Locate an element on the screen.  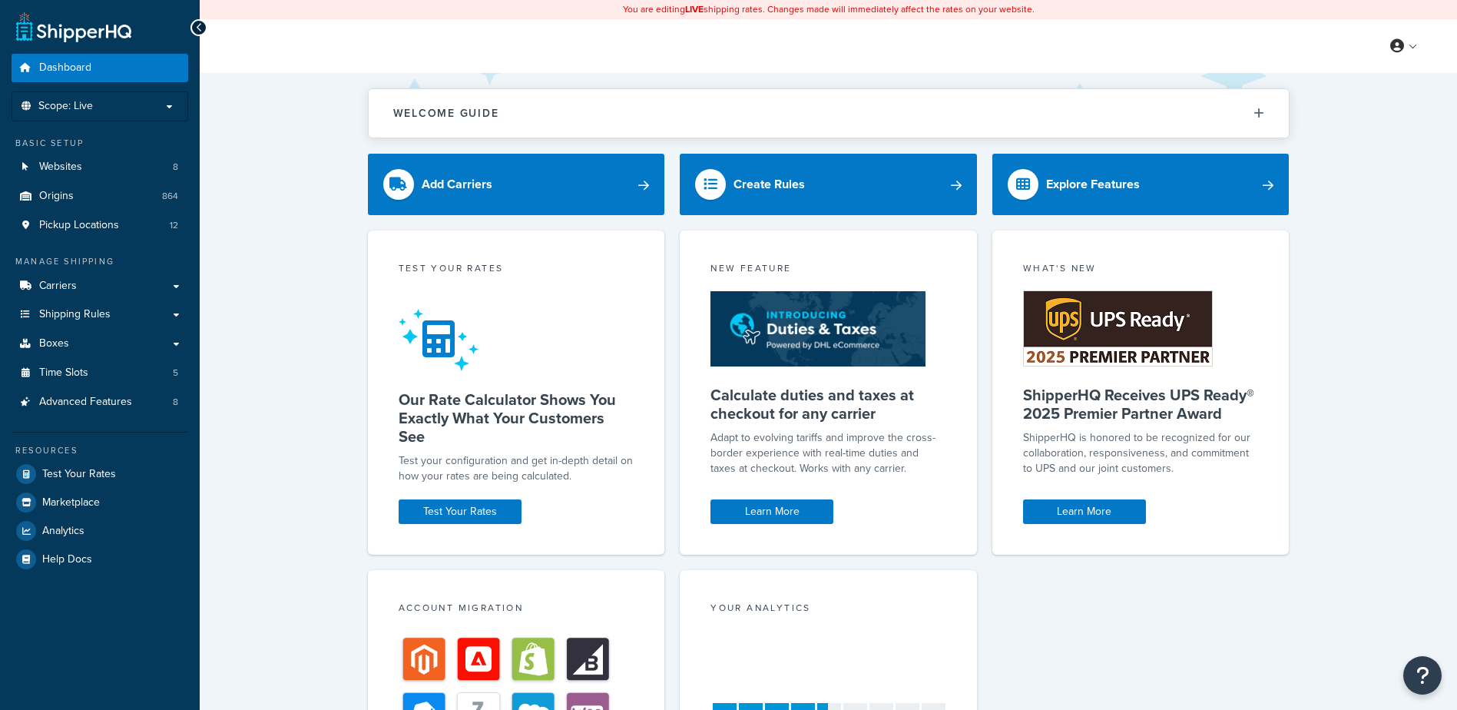
h2: Welcome Guide is located at coordinates (446, 113).